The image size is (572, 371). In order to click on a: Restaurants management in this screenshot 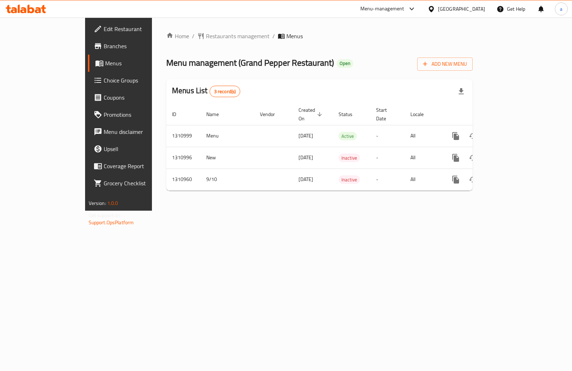, I will do `click(233, 36)`.